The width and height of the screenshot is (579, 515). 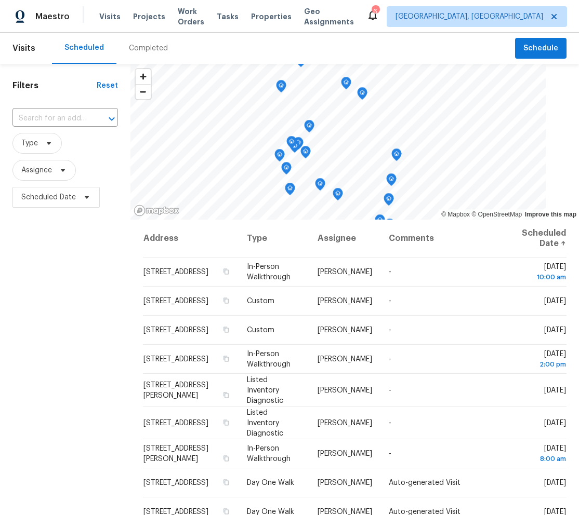 I want to click on span: Maestro, so click(x=52, y=17).